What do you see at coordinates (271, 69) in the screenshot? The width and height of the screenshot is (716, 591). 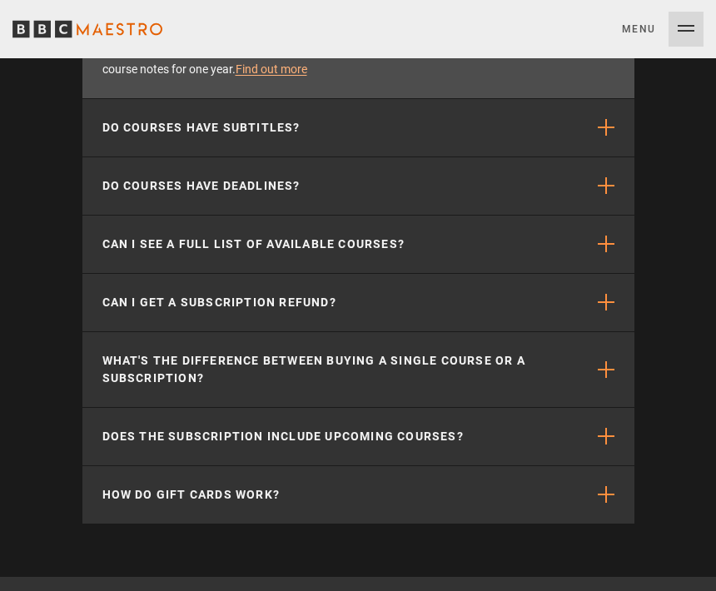 I see `a: Find out more` at bounding box center [271, 69].